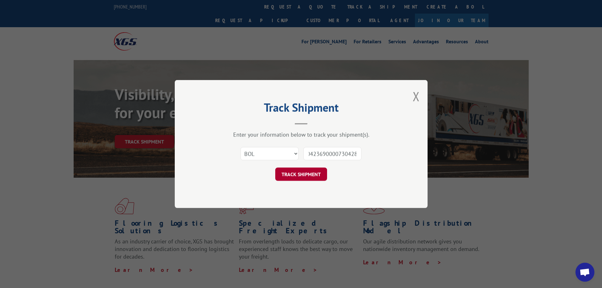 The width and height of the screenshot is (602, 288). What do you see at coordinates (585, 272) in the screenshot?
I see `div: Open chat` at bounding box center [585, 272].